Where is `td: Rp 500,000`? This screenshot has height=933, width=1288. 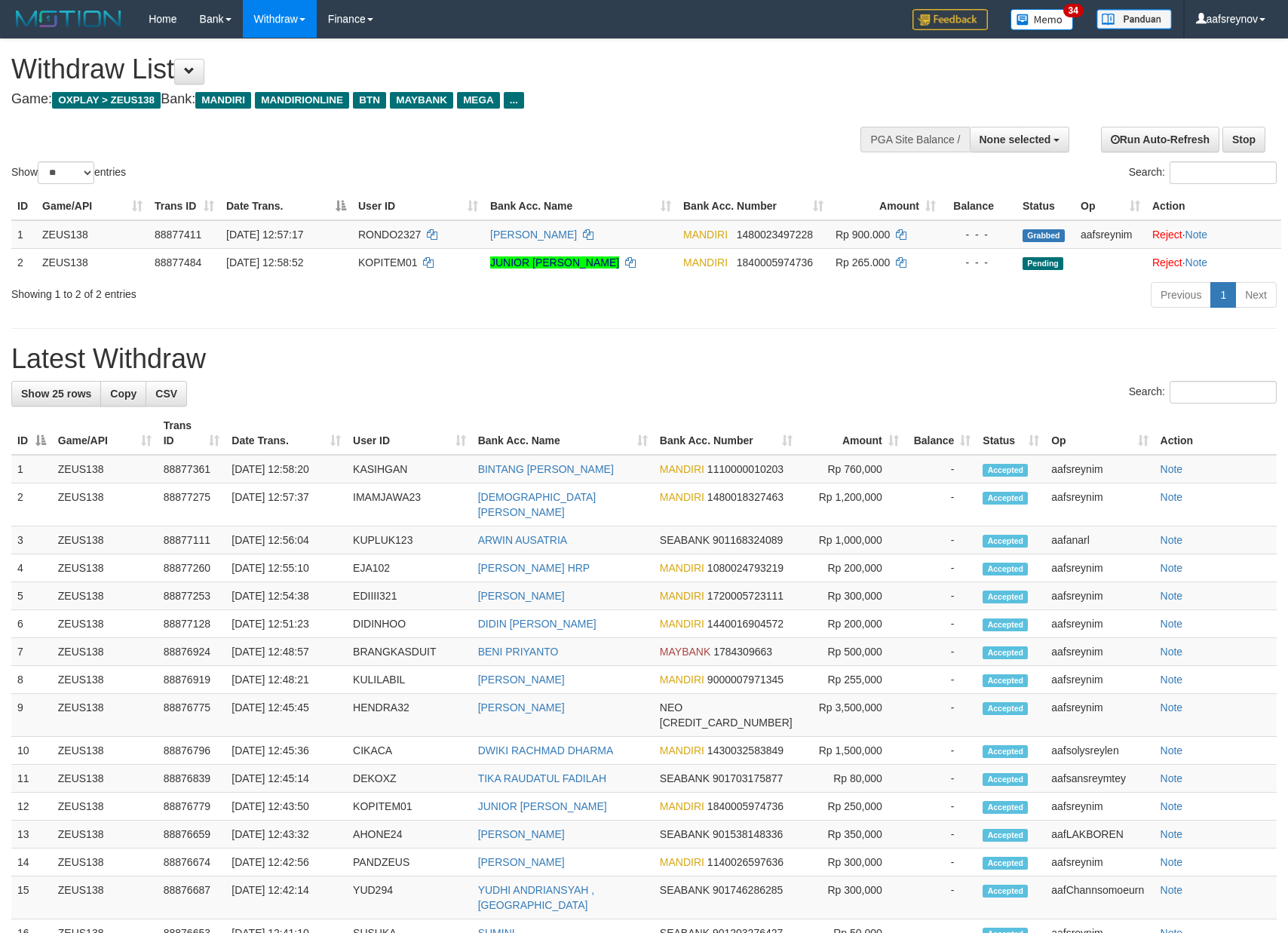 td: Rp 500,000 is located at coordinates (851, 651).